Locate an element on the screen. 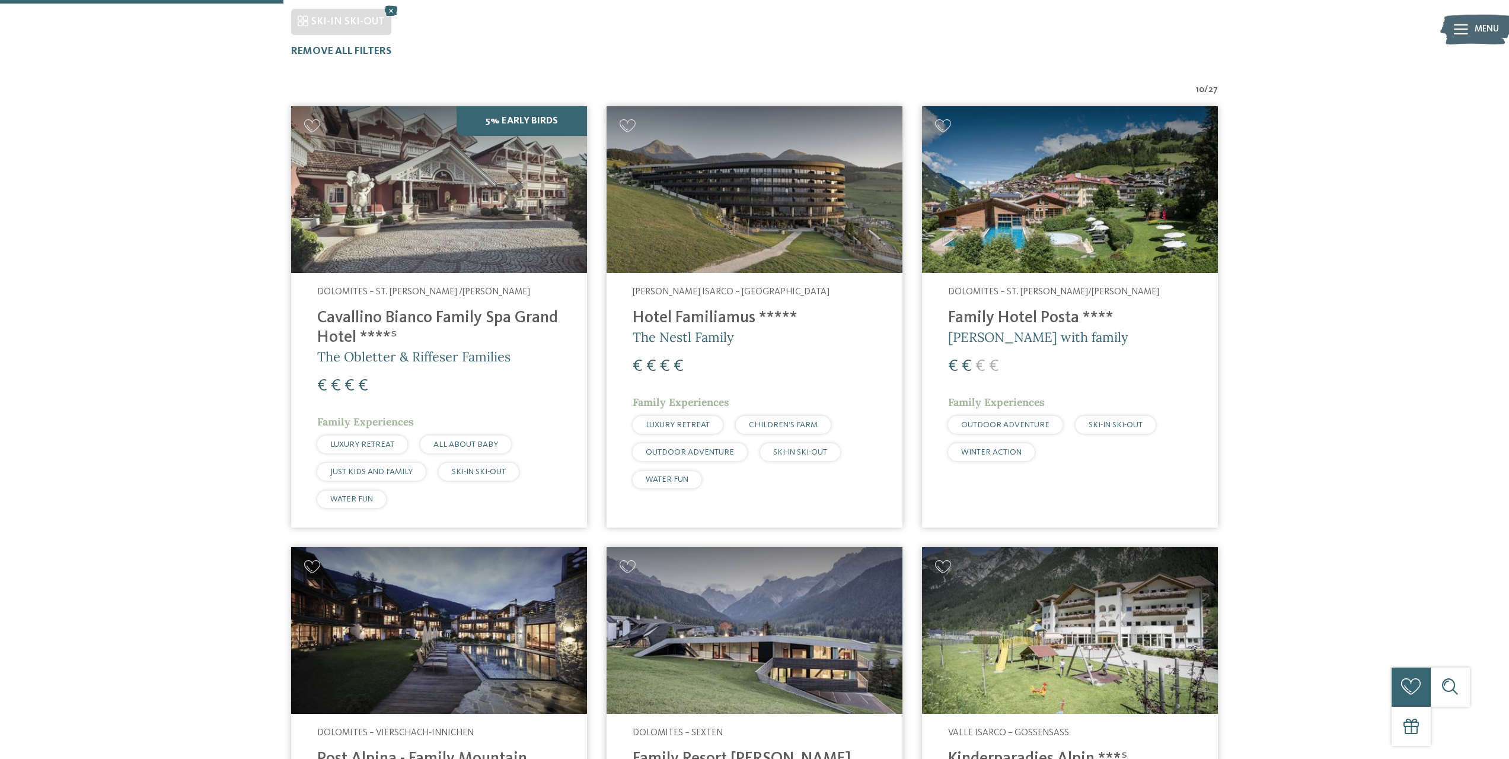  span: Remove all filters is located at coordinates (341, 51).